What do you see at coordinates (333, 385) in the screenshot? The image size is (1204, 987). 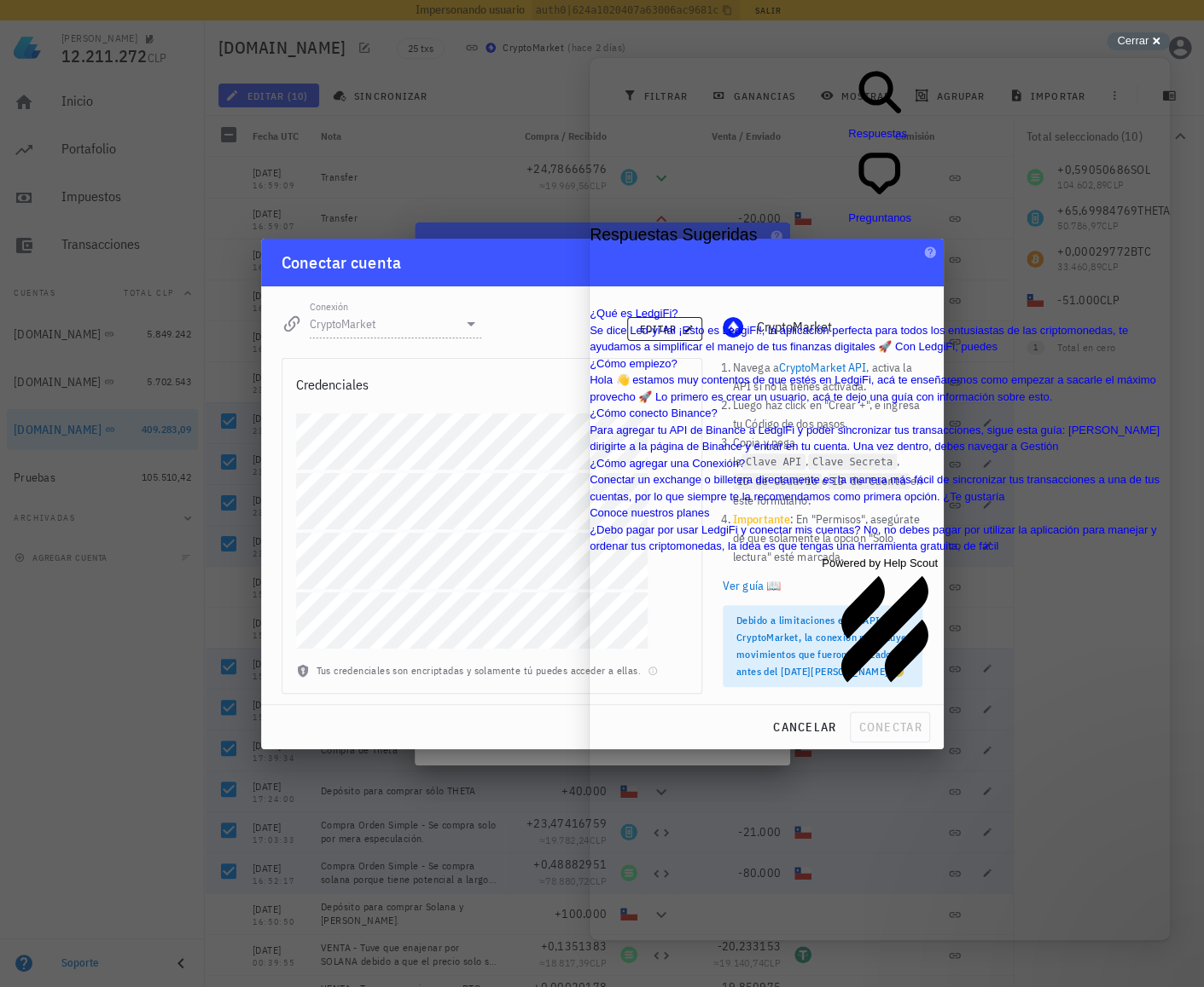 I see `div: Credenciales` at bounding box center [333, 385].